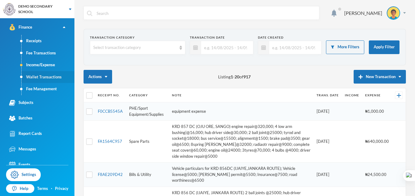 This screenshot has width=415, height=196. I want to click on td: Spare Parts, so click(147, 142).